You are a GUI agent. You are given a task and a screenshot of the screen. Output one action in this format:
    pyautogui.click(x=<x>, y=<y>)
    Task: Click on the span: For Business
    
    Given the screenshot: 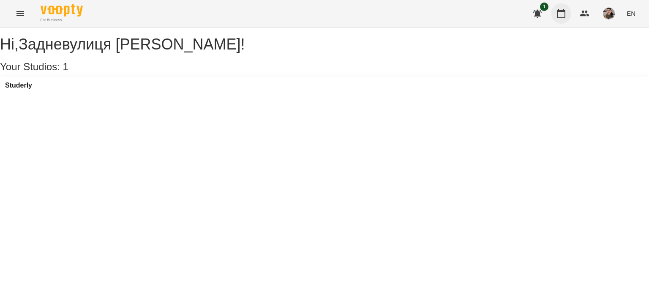 What is the action you would take?
    pyautogui.click(x=62, y=20)
    